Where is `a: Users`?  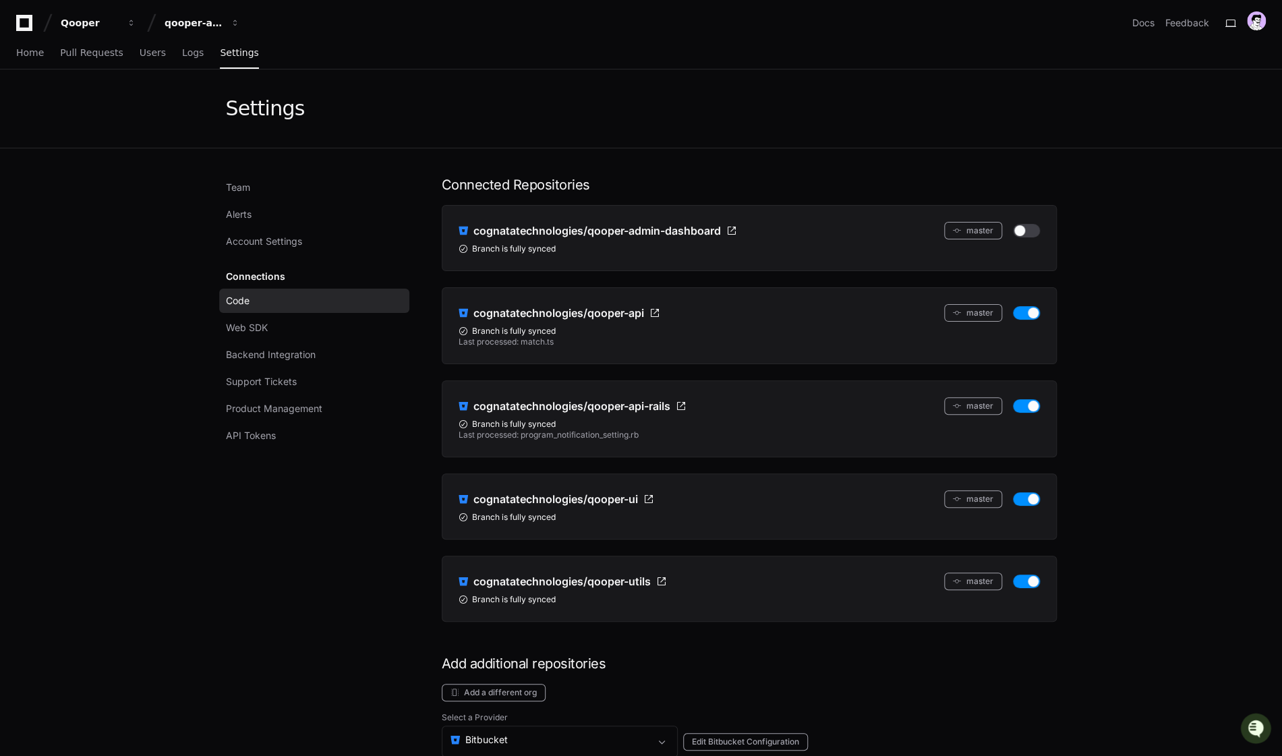
a: Users is located at coordinates (152, 53).